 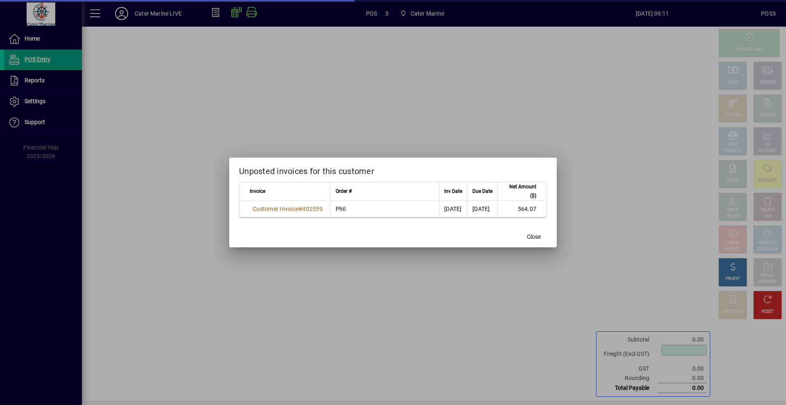 I want to click on a: Customer Invoice#402559, so click(x=287, y=209).